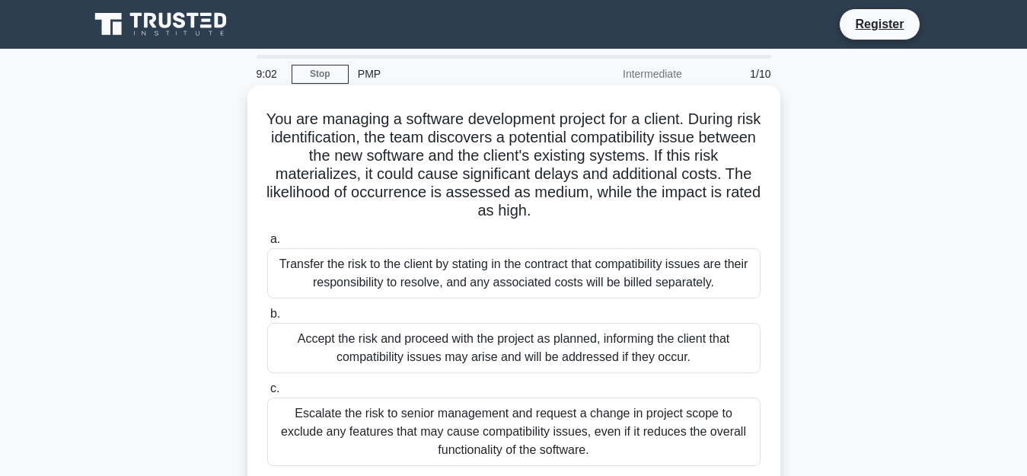  Describe the element at coordinates (514, 348) in the screenshot. I see `div: Accept the risk and proceed with the project as planned, informing the client that compatibility ...` at that location.